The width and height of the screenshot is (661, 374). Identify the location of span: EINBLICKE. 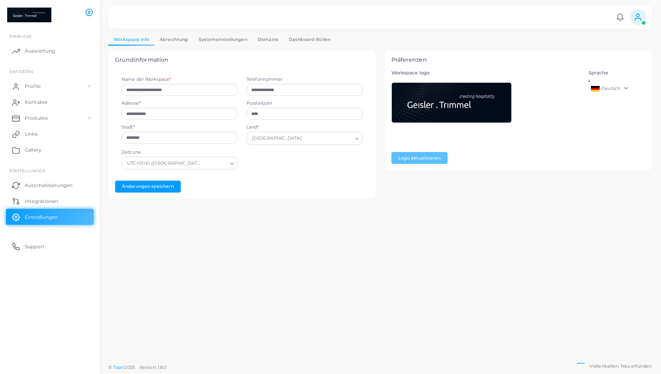
(21, 36).